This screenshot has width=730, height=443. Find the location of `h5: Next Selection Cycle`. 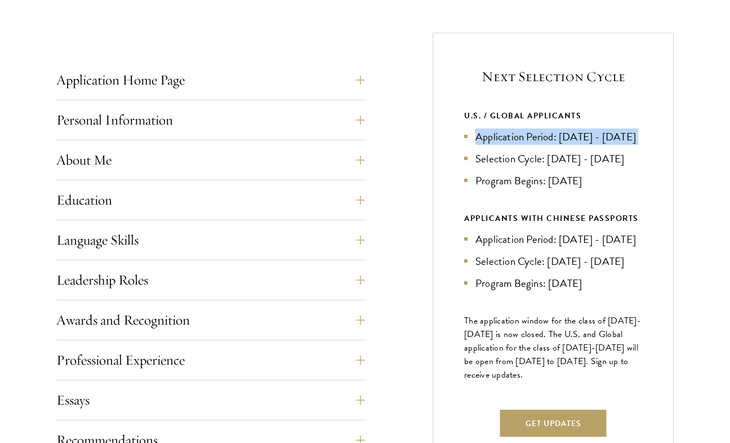

h5: Next Selection Cycle is located at coordinates (553, 77).